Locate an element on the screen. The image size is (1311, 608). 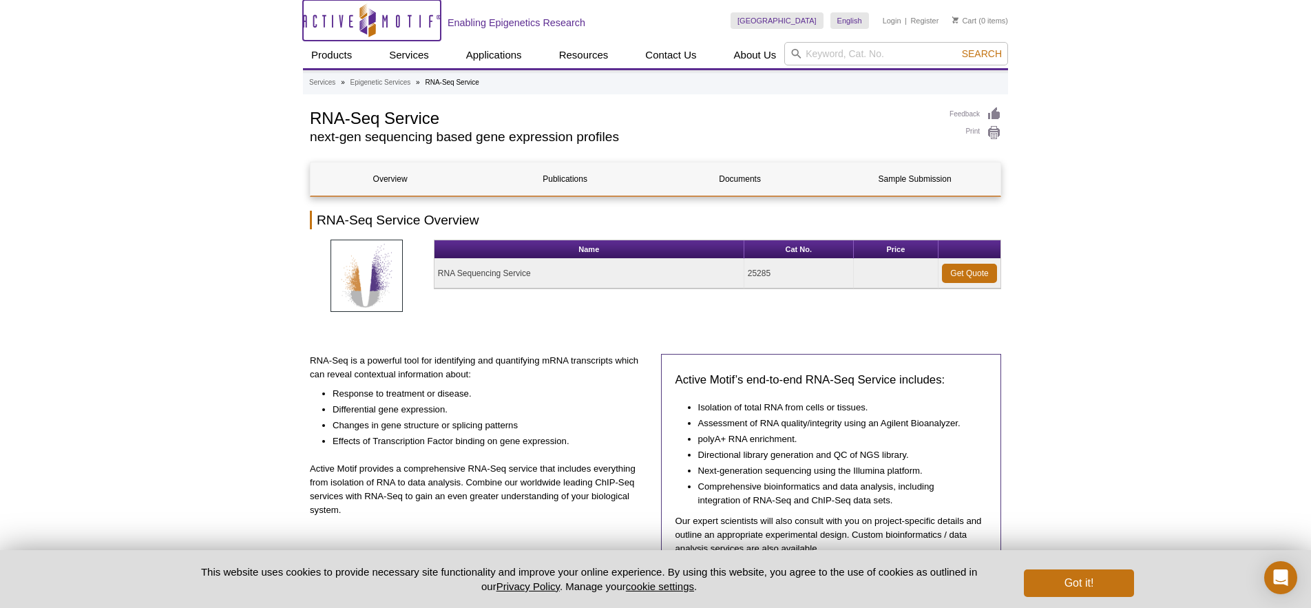
a: Products is located at coordinates (331, 55).